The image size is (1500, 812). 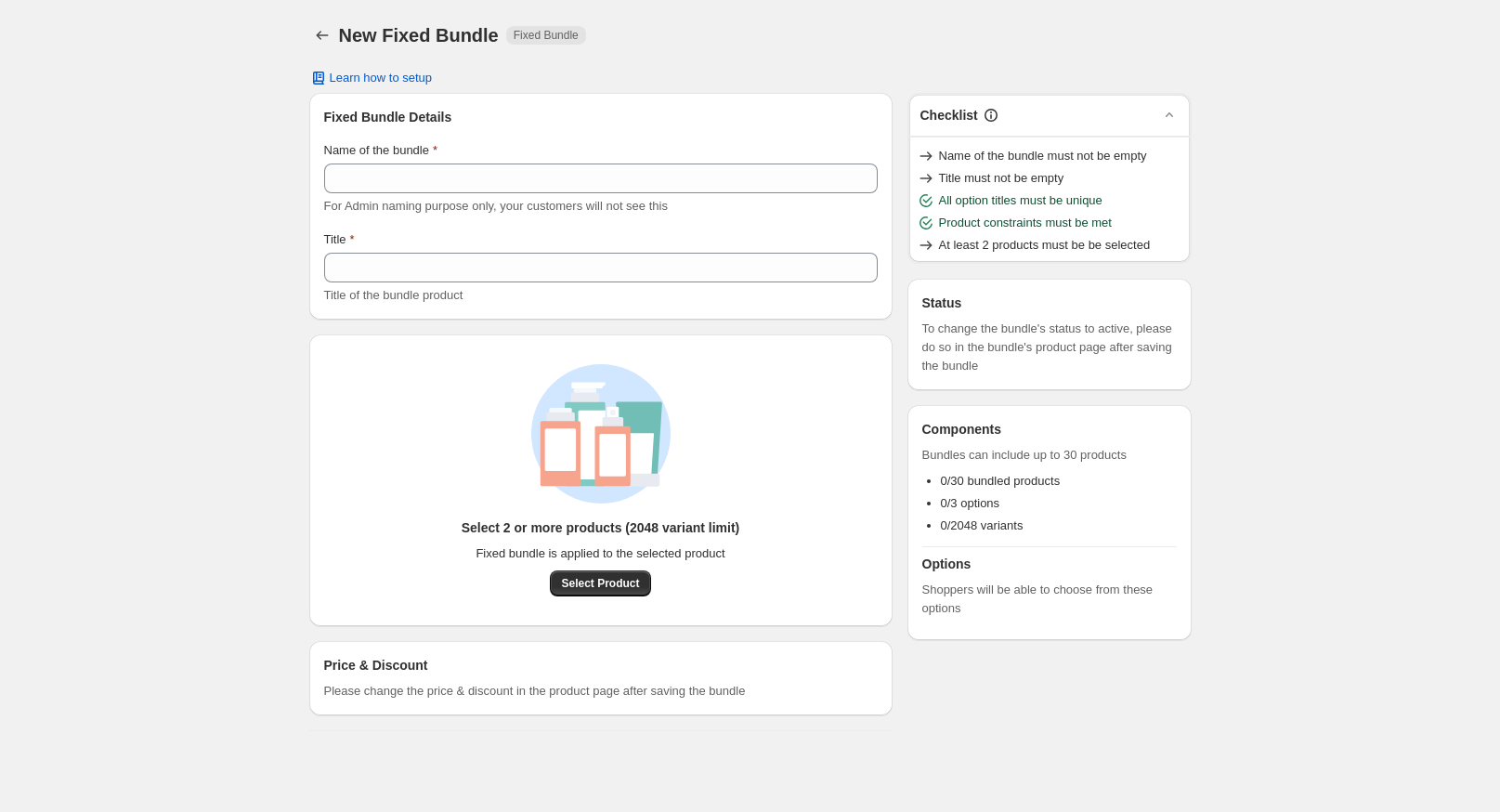 I want to click on span: 0/3 options, so click(x=970, y=502).